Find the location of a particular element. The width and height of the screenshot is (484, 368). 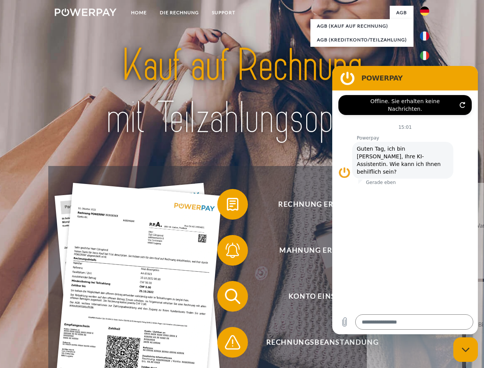

a: Mahnung erhalten? is located at coordinates (317, 250).